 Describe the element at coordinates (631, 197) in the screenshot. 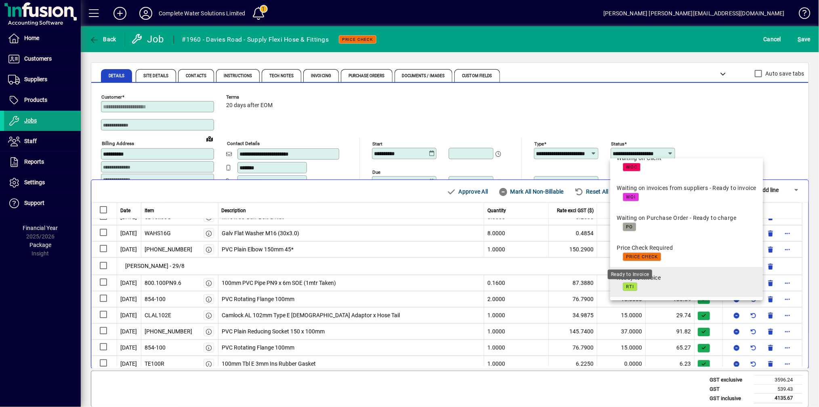

I see `span: WOI` at that location.